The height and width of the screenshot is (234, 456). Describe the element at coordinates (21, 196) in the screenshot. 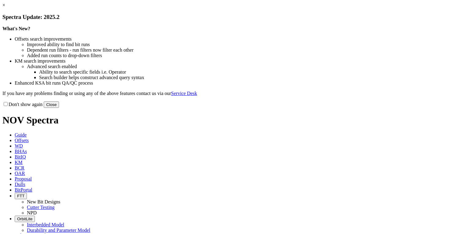

I see `span: FTT` at that location.